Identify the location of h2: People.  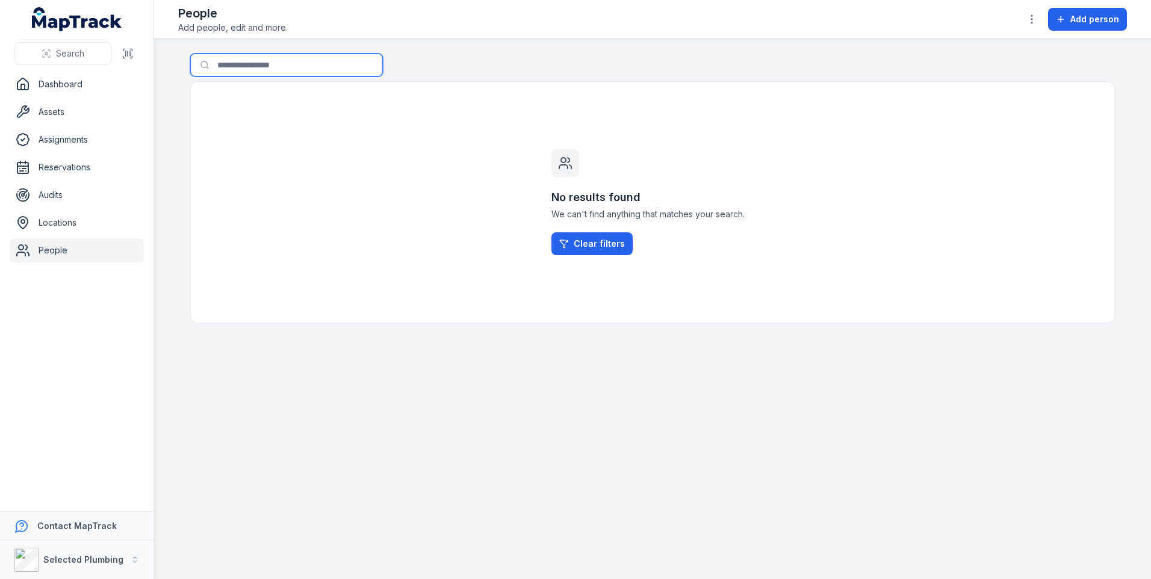
(233, 13).